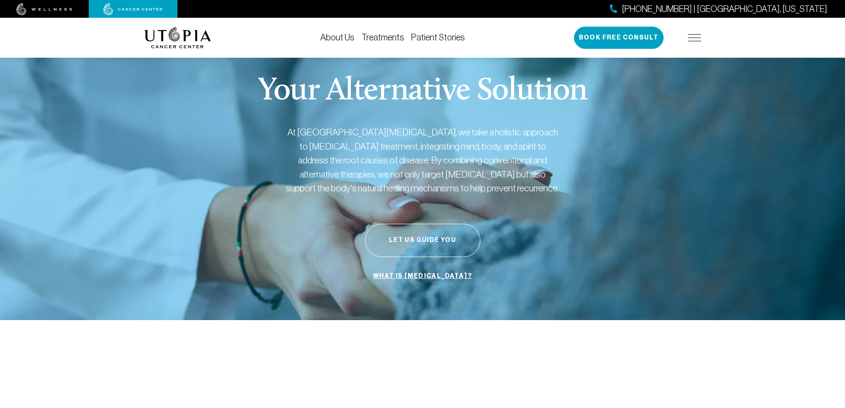 This screenshot has height=408, width=845. What do you see at coordinates (337, 37) in the screenshot?
I see `a: About Us` at bounding box center [337, 37].